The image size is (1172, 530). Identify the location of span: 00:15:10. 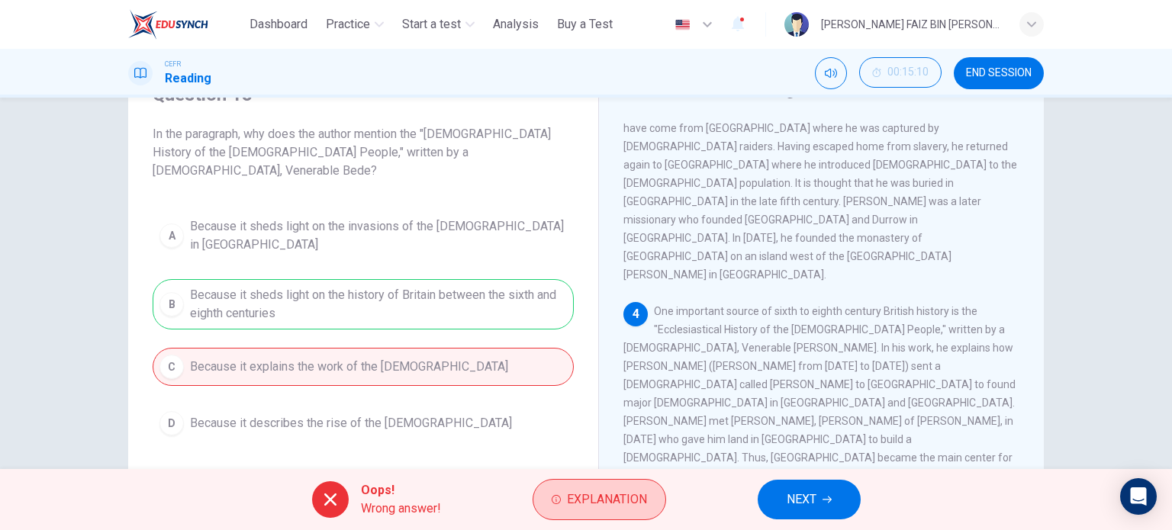
(908, 72).